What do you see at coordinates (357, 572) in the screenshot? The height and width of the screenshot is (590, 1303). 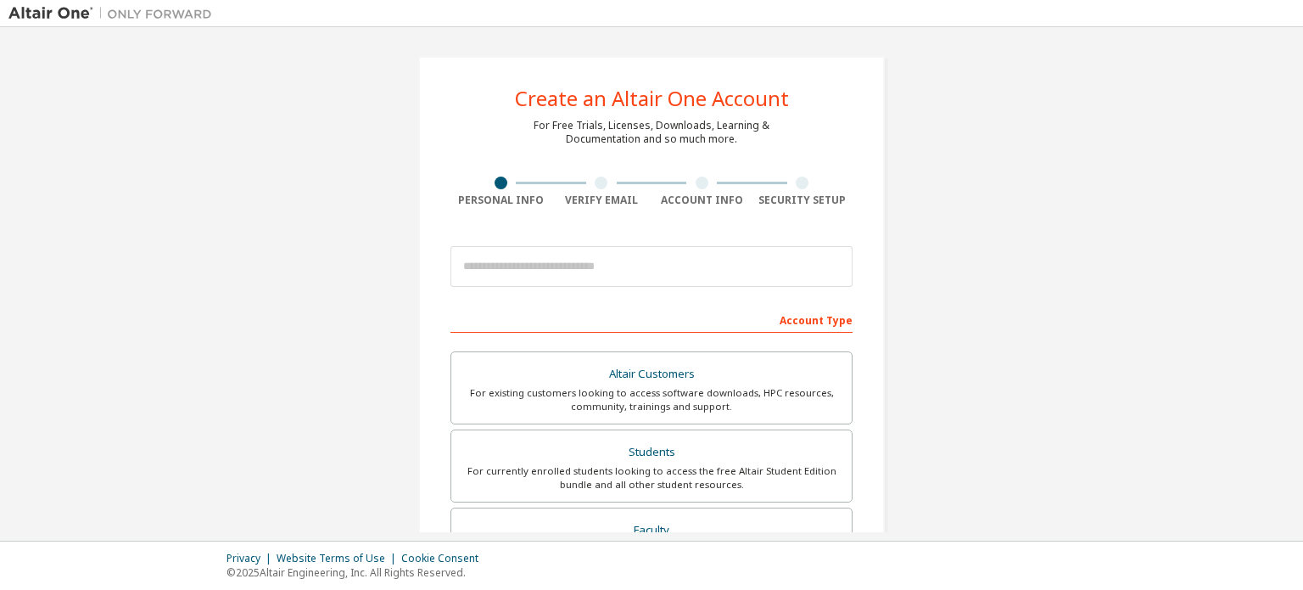 I see `p: © 2025 Altair Engineering, Inc. All Rights Reserved.` at bounding box center [357, 572].